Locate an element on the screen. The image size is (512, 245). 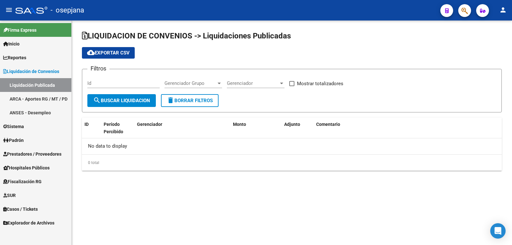
span: Inicio is located at coordinates (11, 44).